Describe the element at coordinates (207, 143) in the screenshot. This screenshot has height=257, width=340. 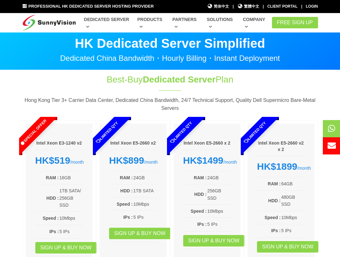
I see `h6: Intel Xeon E5-2660 x 2` at that location.